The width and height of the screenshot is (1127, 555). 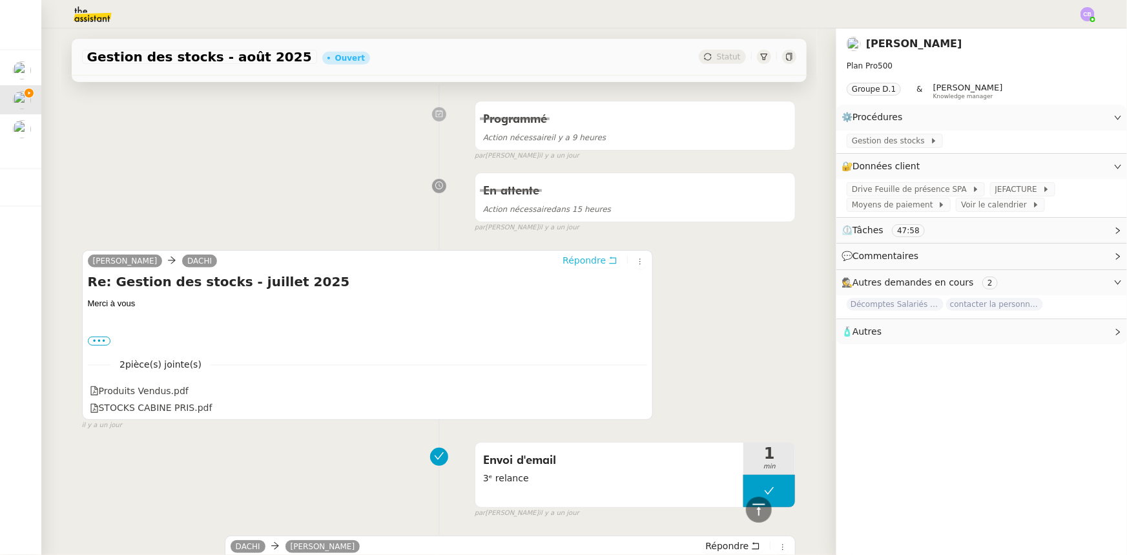 What do you see at coordinates (610, 478) in the screenshot?
I see `span: 3ᵉ relance` at bounding box center [610, 478].